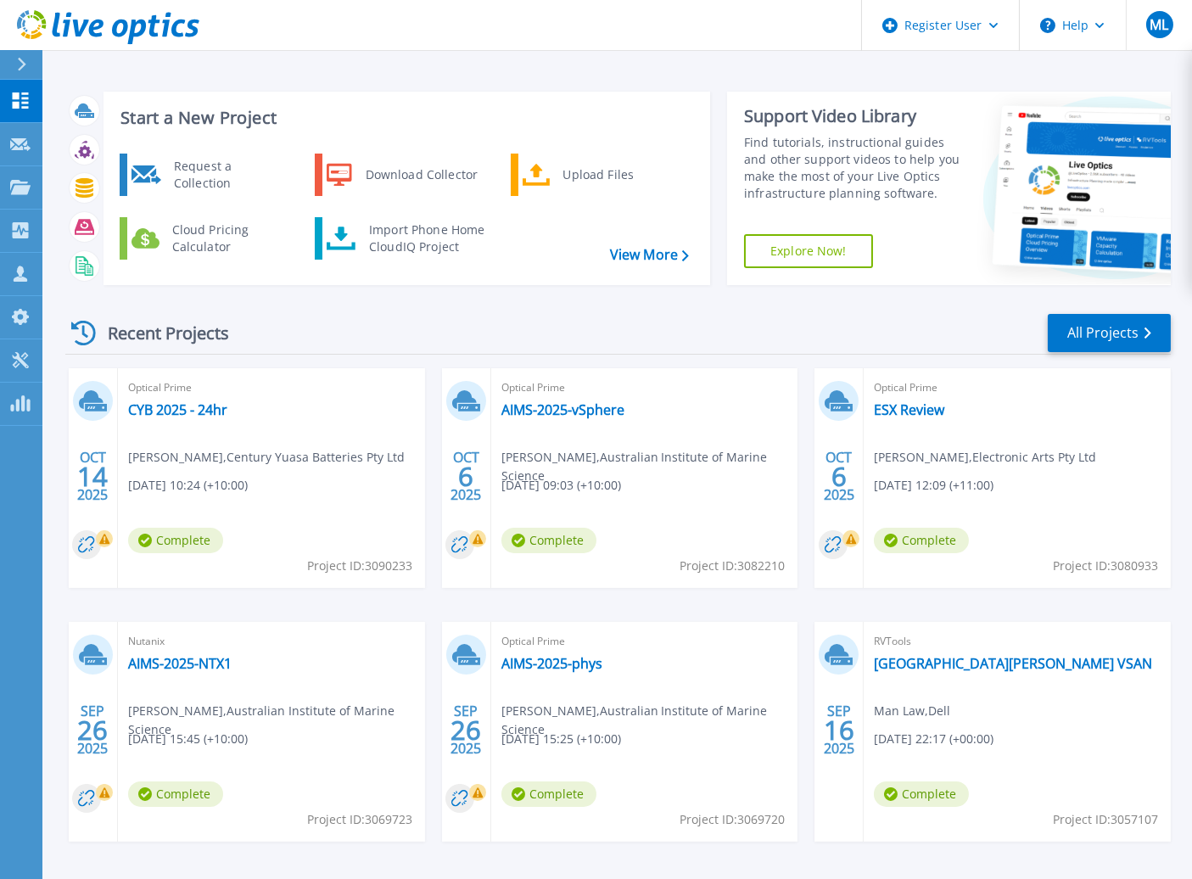 Image resolution: width=1192 pixels, height=879 pixels. Describe the element at coordinates (226, 238) in the screenshot. I see `div: Cloud Pricing Calculator` at that location.